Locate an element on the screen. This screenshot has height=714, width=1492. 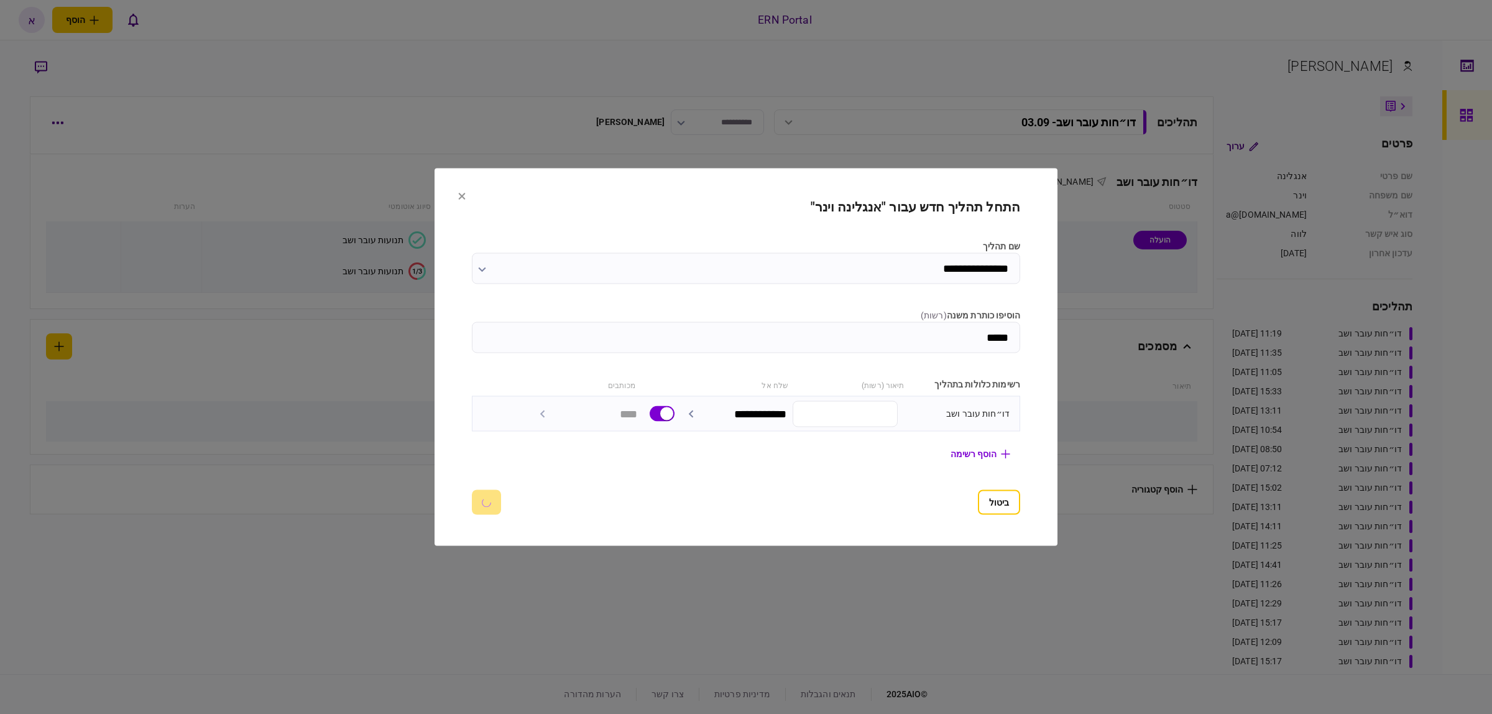
div: רשימות כלולות בתהליך is located at coordinates (966, 384).